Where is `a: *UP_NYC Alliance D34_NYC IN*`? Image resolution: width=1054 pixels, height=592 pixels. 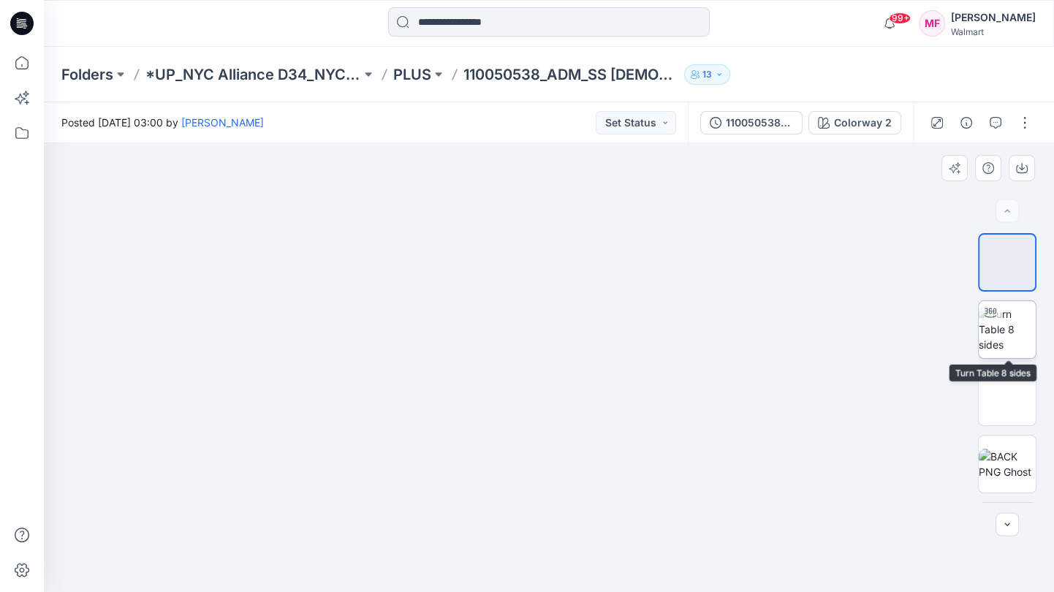
a: *UP_NYC Alliance D34_NYC IN* is located at coordinates (253, 75).